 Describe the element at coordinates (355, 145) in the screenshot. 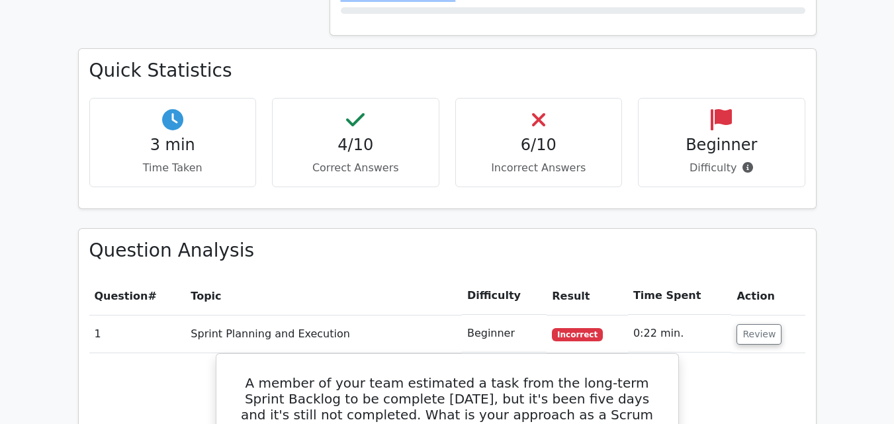

I see `h4: 4/10` at that location.